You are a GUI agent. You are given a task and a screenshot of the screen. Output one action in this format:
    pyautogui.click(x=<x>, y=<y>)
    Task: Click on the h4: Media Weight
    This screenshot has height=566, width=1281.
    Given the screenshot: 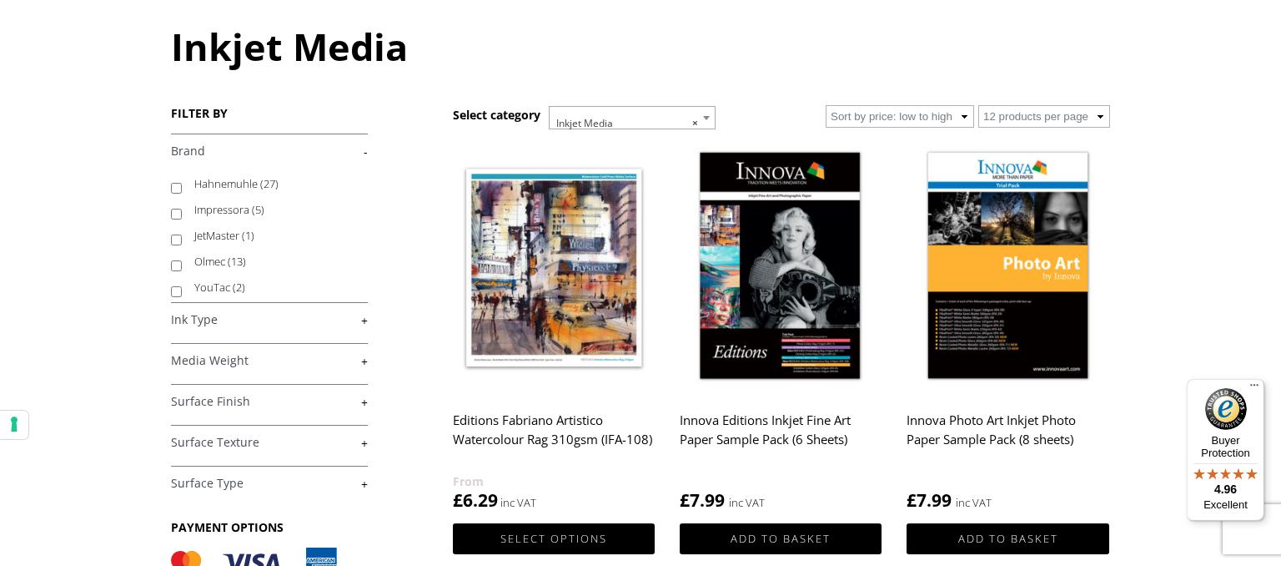 What is the action you would take?
    pyautogui.click(x=269, y=360)
    